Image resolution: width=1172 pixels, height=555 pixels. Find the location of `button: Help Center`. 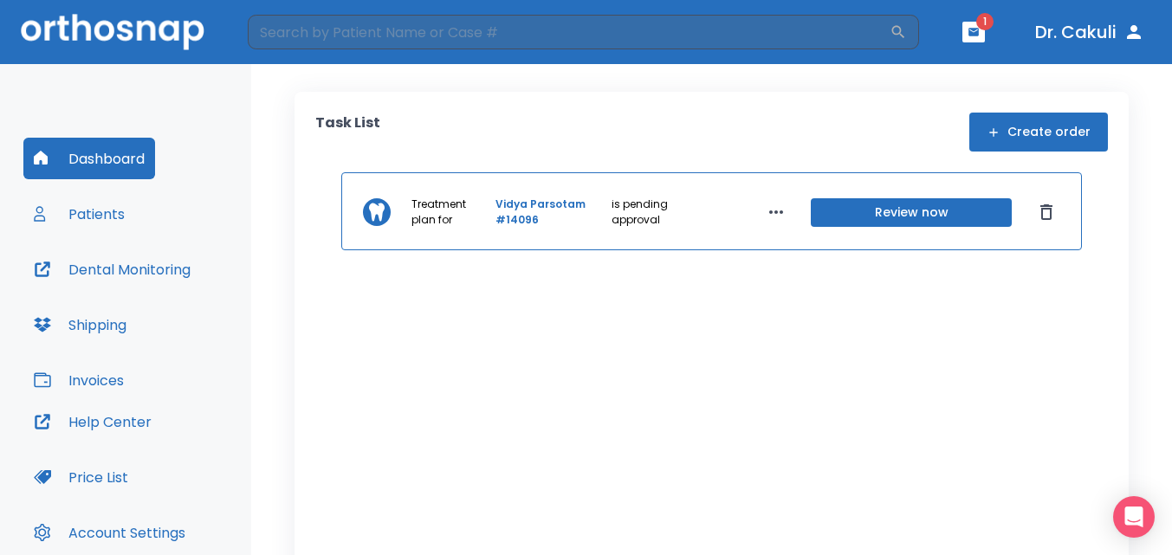

button: Help Center is located at coordinates (93, 422).